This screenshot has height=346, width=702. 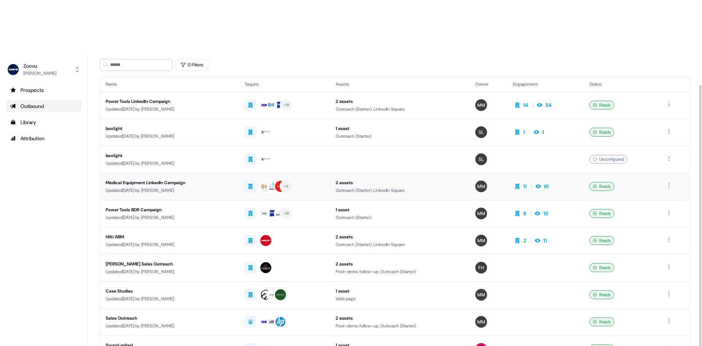 I want to click on a: Go to attribution, so click(x=44, y=138).